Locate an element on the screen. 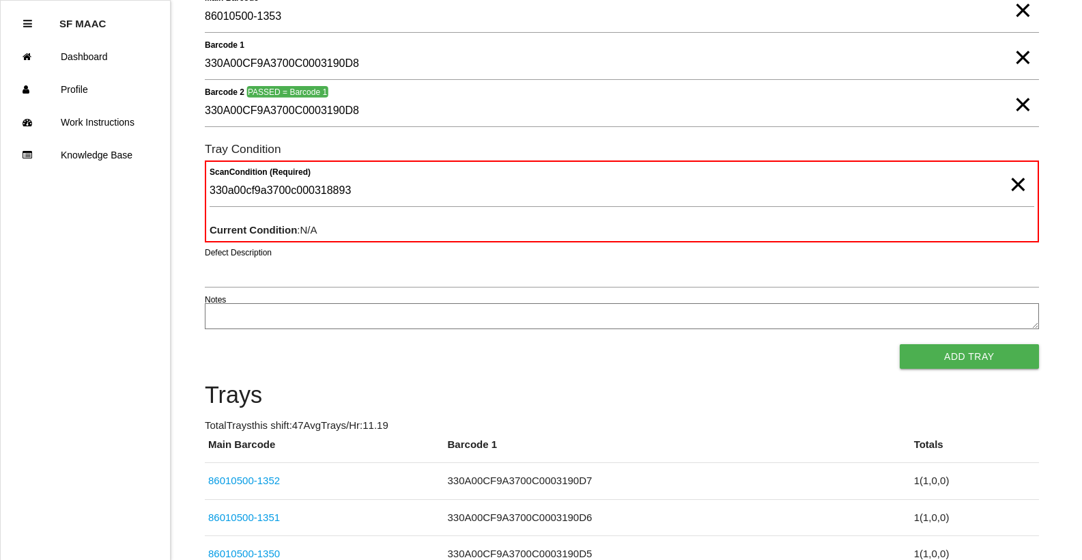  label: Defect Description is located at coordinates (238, 253).